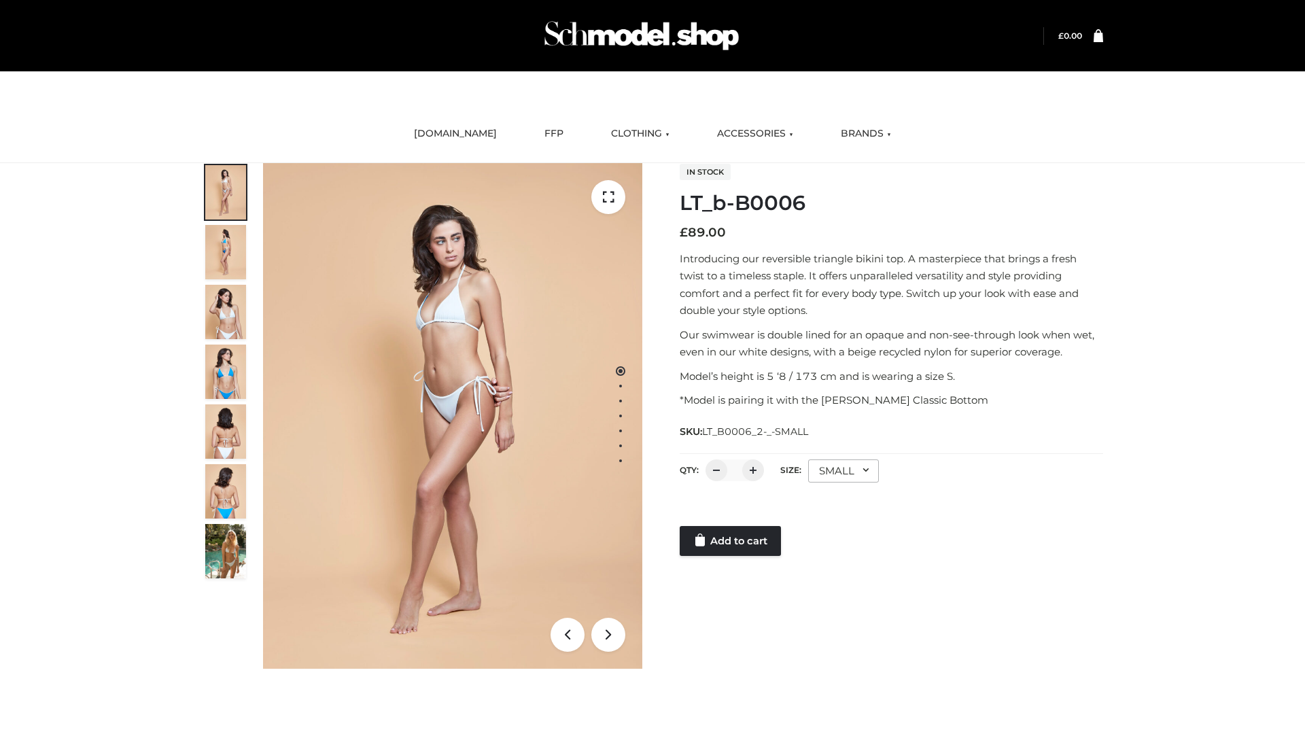 This screenshot has height=734, width=1305. Describe the element at coordinates (891, 377) in the screenshot. I see `p: Model’s height is 5 ‘8 / 173 cm and is wearing a size S.` at that location.